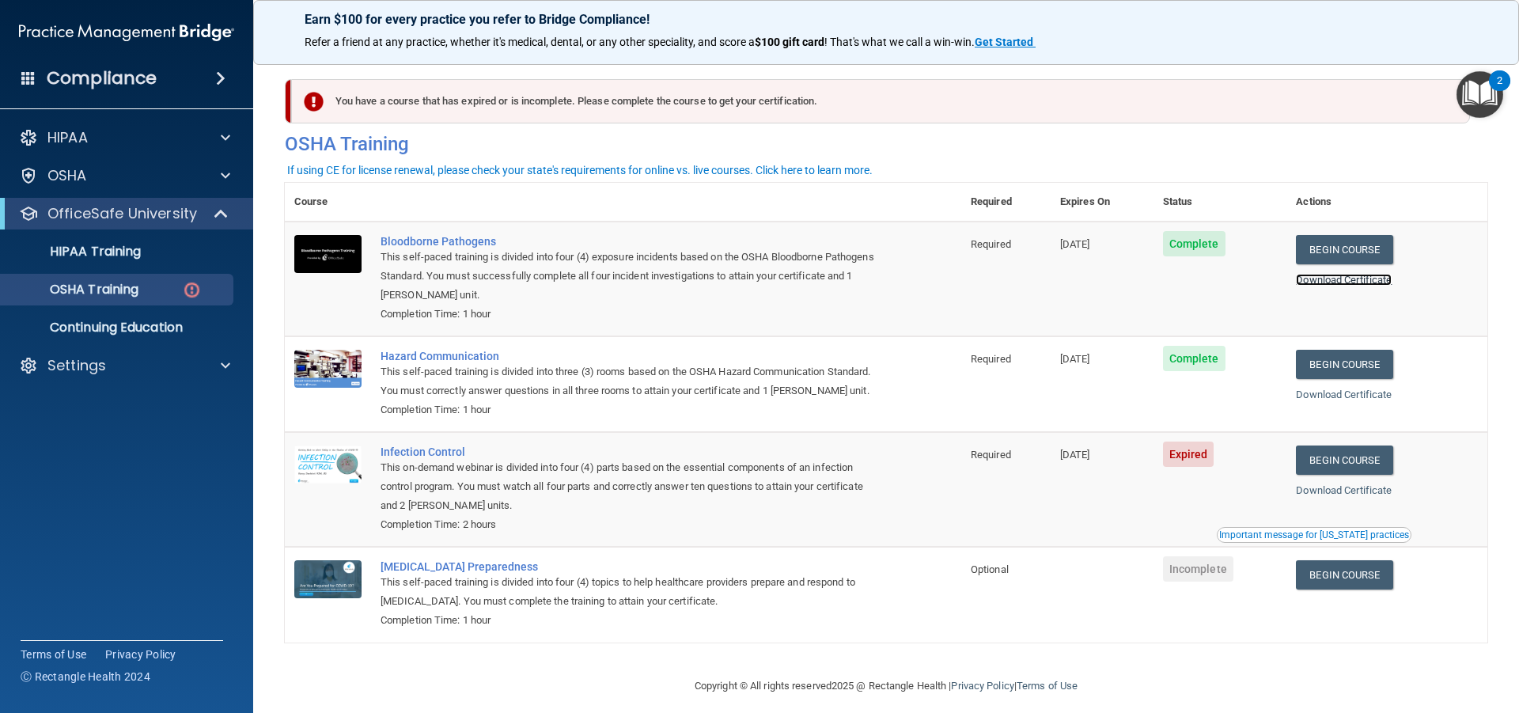 The width and height of the screenshot is (1519, 713). I want to click on img: PMB logo, so click(127, 32).